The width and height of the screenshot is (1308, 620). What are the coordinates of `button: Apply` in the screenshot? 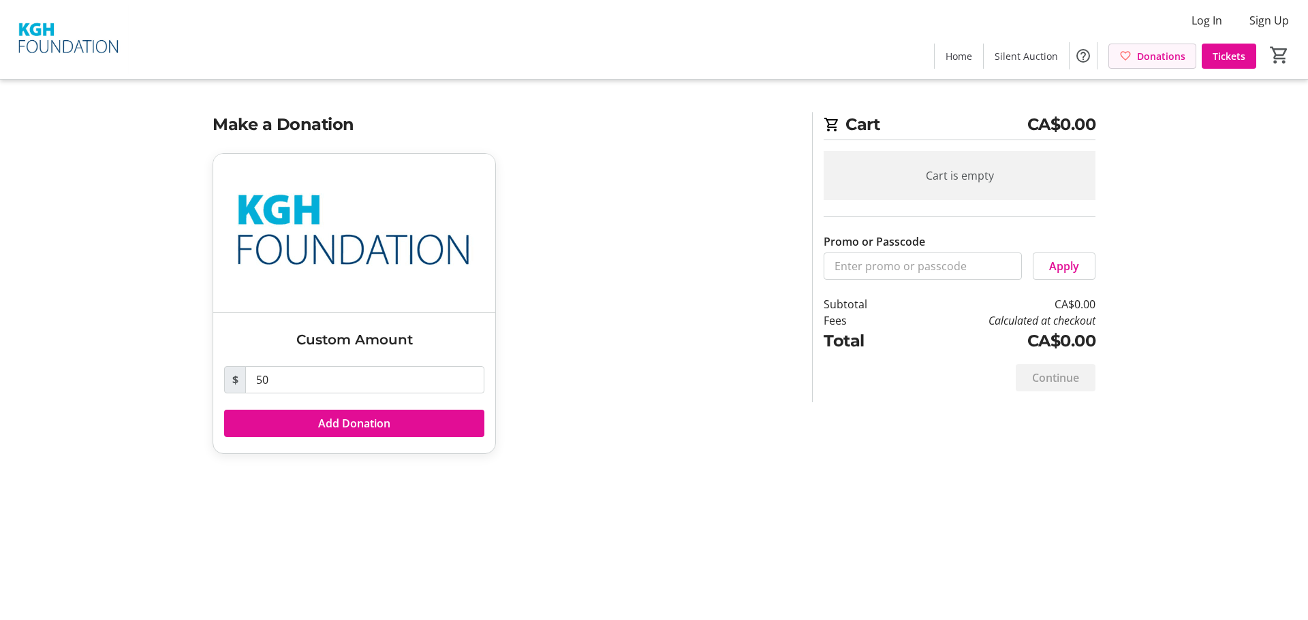 It's located at (1064, 266).